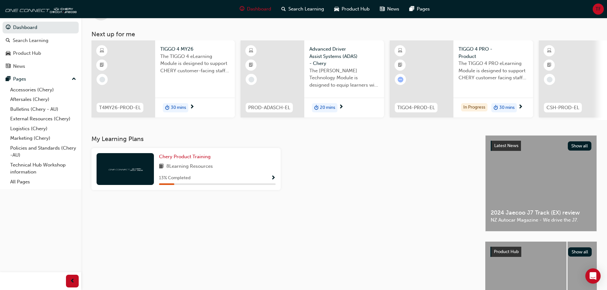  I want to click on a: Accessories (Chery), so click(43, 90).